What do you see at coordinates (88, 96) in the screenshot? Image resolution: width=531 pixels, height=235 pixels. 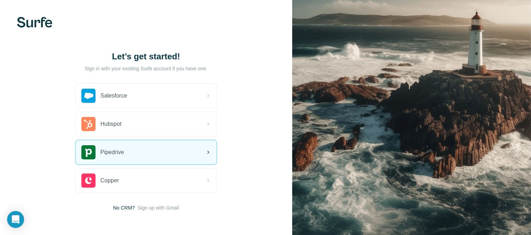 I see `img: salesforce's logo` at bounding box center [88, 96].